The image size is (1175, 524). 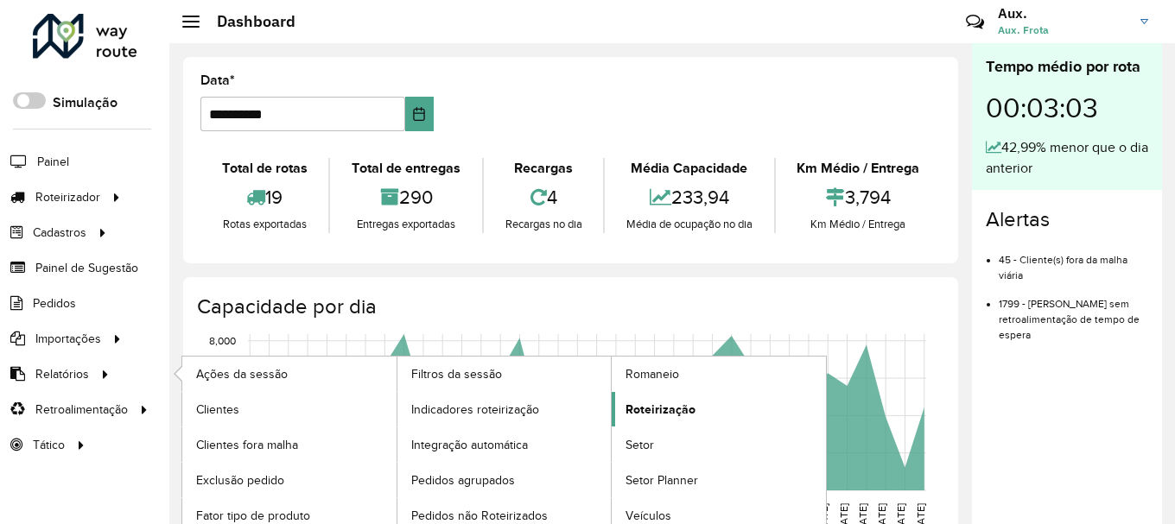 What do you see at coordinates (719, 374) in the screenshot?
I see `a: Romaneio` at bounding box center [719, 374].